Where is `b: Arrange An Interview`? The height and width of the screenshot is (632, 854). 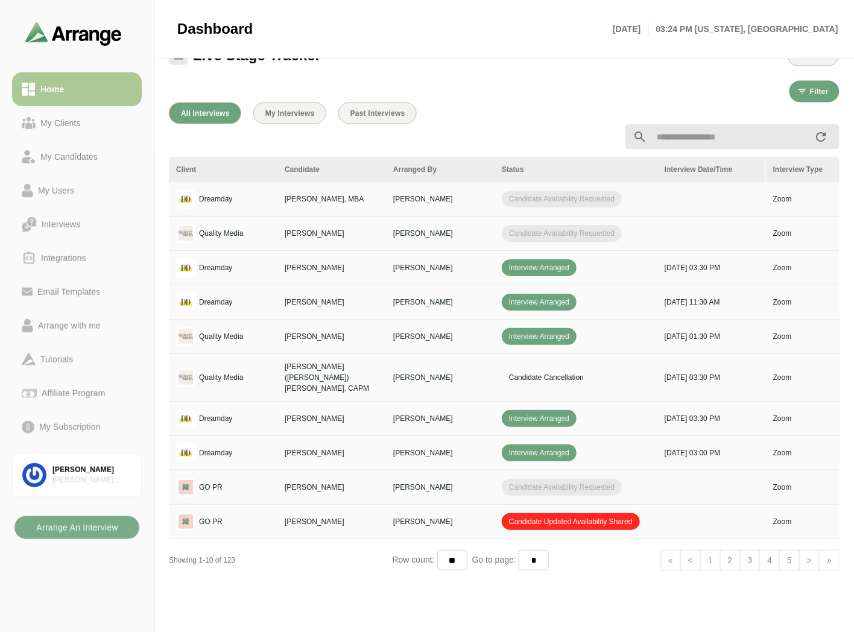 b: Arrange An Interview is located at coordinates (77, 528).